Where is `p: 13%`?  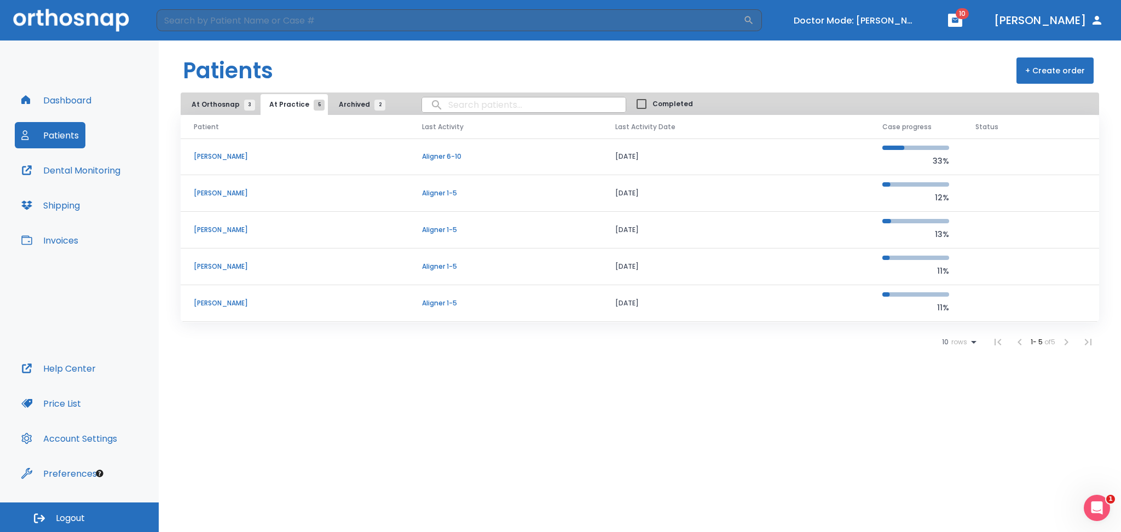
p: 13% is located at coordinates (916, 234).